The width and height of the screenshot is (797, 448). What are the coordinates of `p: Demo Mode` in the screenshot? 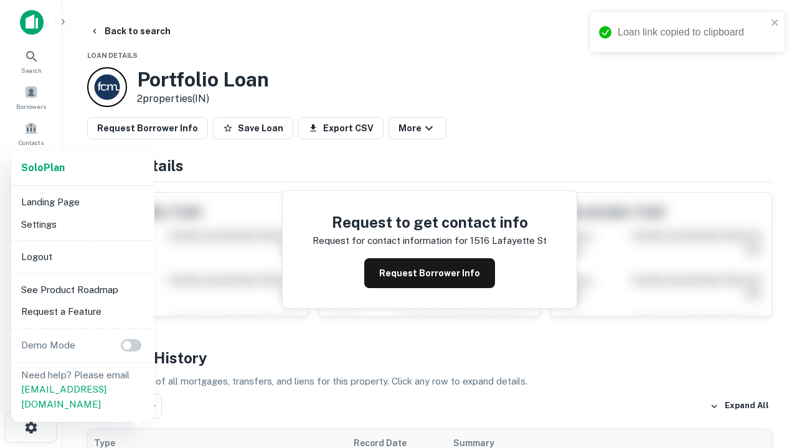 It's located at (48, 345).